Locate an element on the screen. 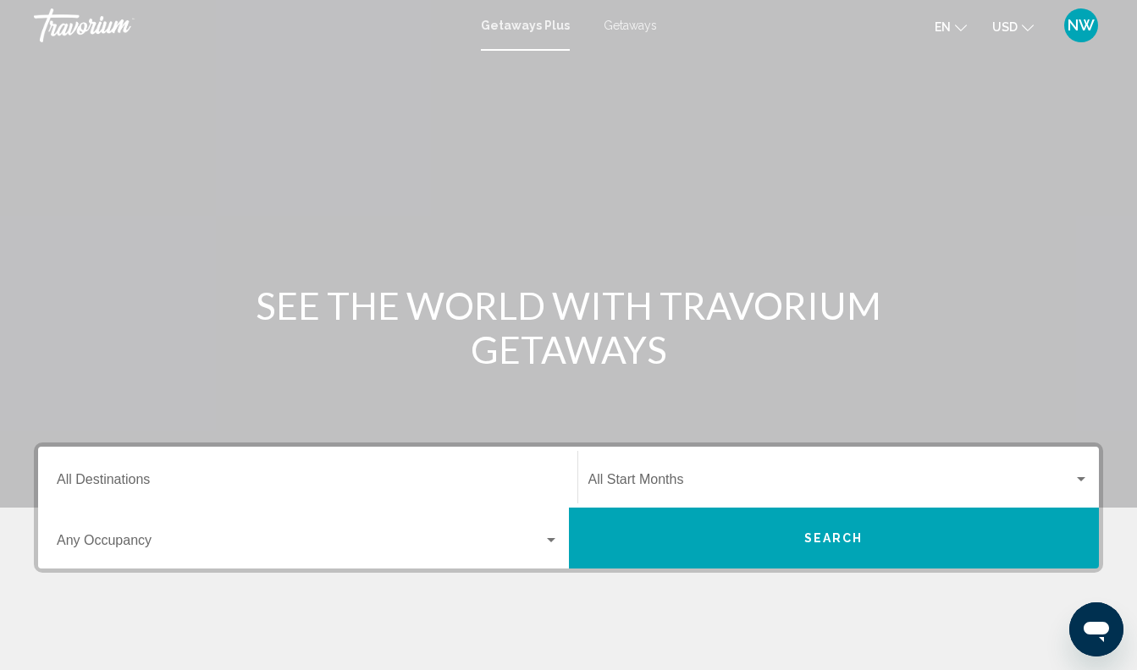 Image resolution: width=1137 pixels, height=670 pixels. a: Getaways Plus is located at coordinates (525, 25).